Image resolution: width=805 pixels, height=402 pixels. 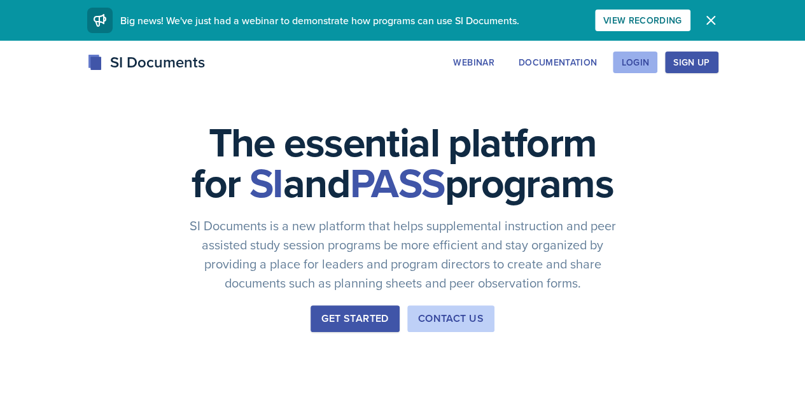 What do you see at coordinates (642, 20) in the screenshot?
I see `button: View Recording` at bounding box center [642, 20].